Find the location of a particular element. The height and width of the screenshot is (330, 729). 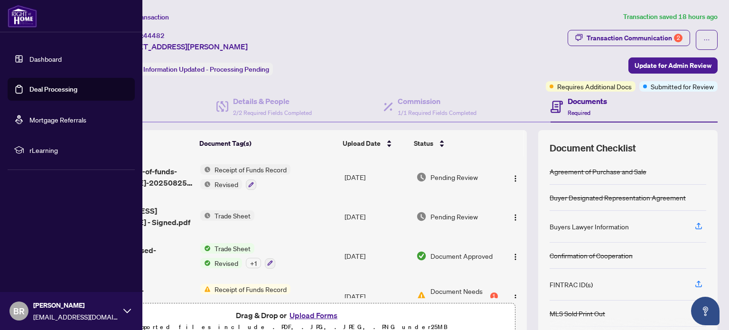

div: 1 is located at coordinates (494, 296).